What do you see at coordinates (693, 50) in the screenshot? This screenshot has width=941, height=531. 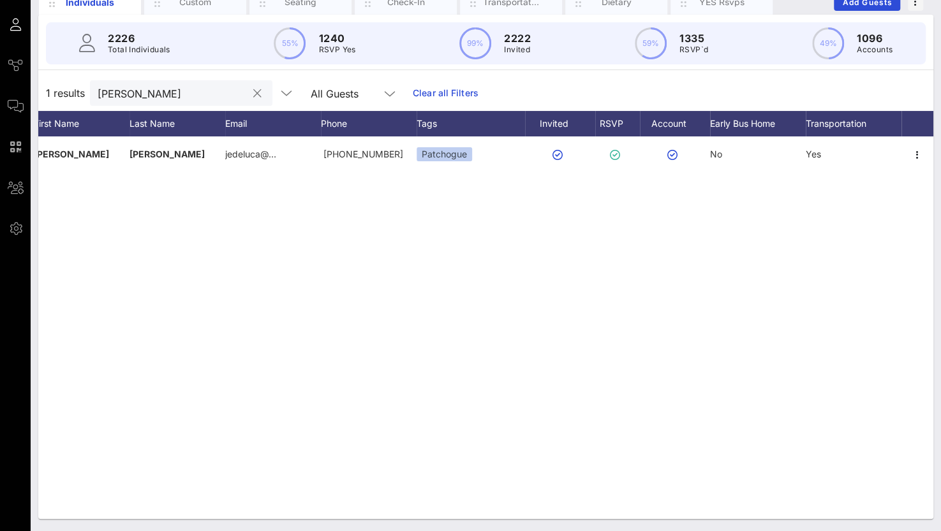 I see `p: RSVP`d` at bounding box center [693, 50].